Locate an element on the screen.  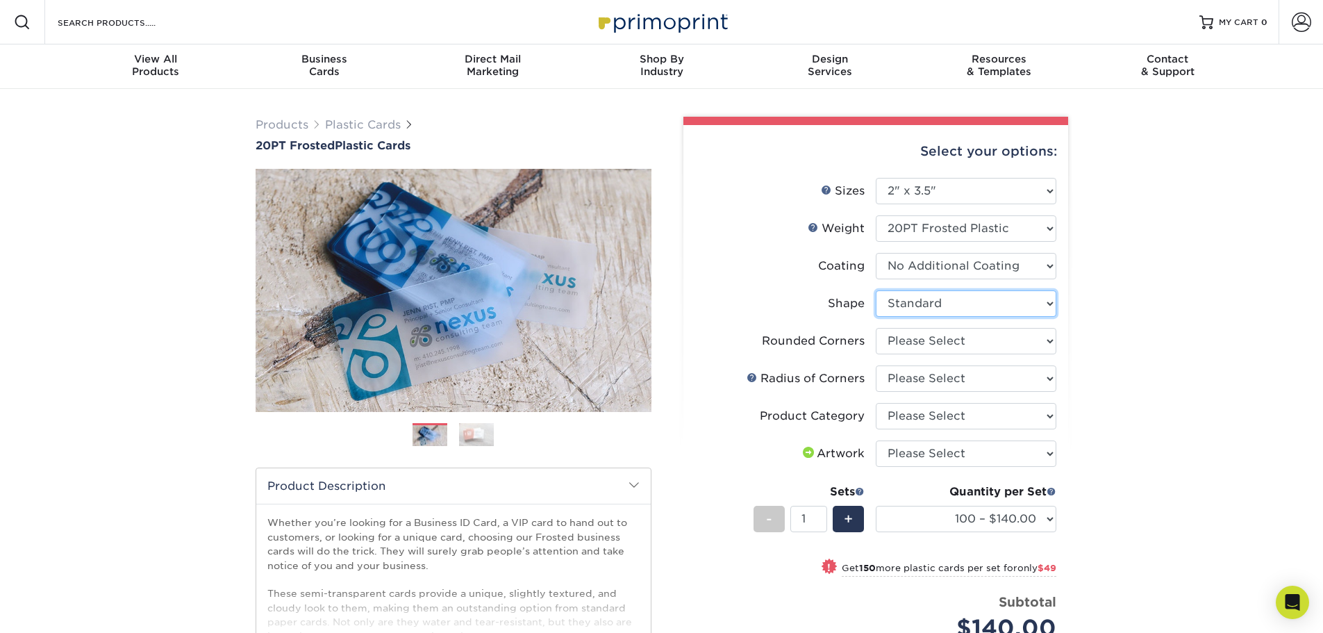
a: Contact& Support is located at coordinates (1168, 67).